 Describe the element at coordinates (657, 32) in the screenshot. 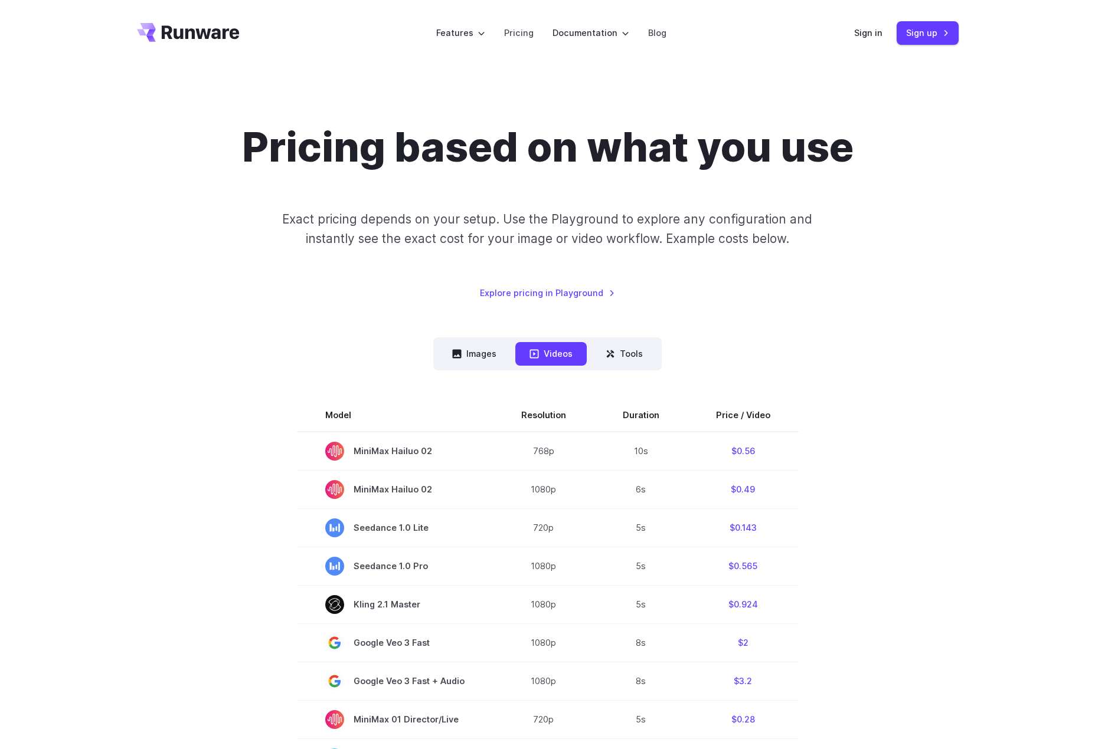

I see `a: Blog` at that location.